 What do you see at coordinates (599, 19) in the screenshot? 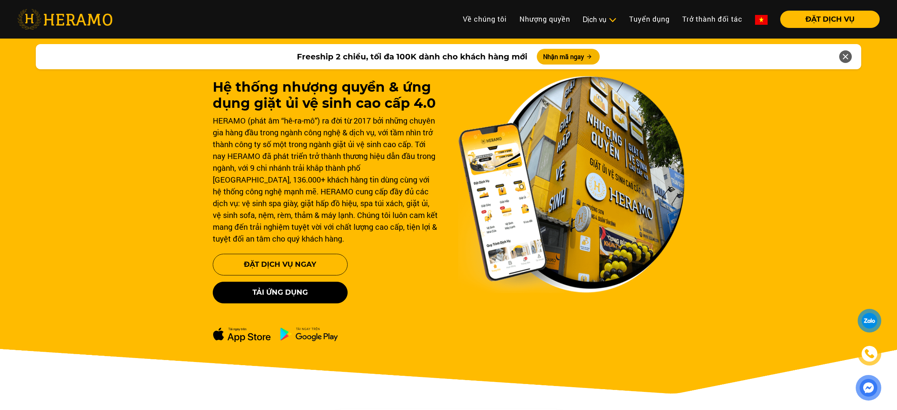
I see `div: Dịch vụ` at bounding box center [599, 19].